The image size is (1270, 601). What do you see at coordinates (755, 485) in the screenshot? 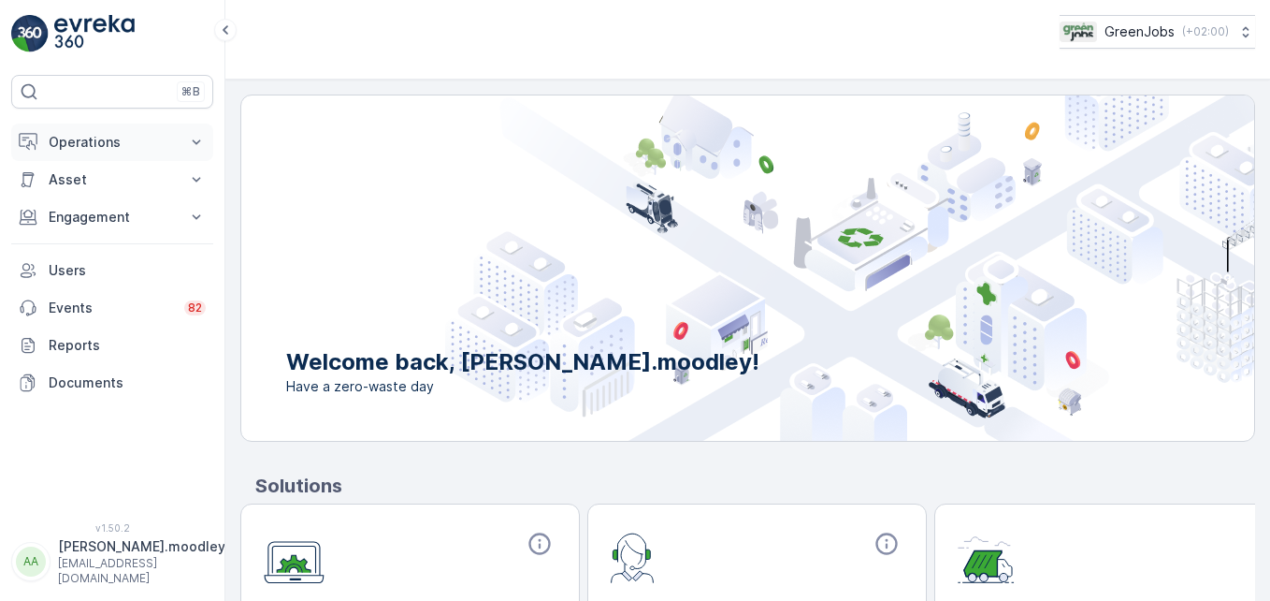
I see `p: Solutions` at bounding box center [755, 485].